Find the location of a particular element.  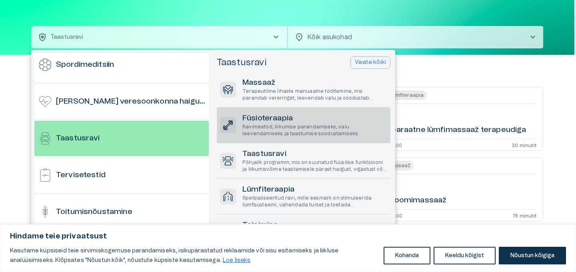

button: Kohanda is located at coordinates (407, 256).